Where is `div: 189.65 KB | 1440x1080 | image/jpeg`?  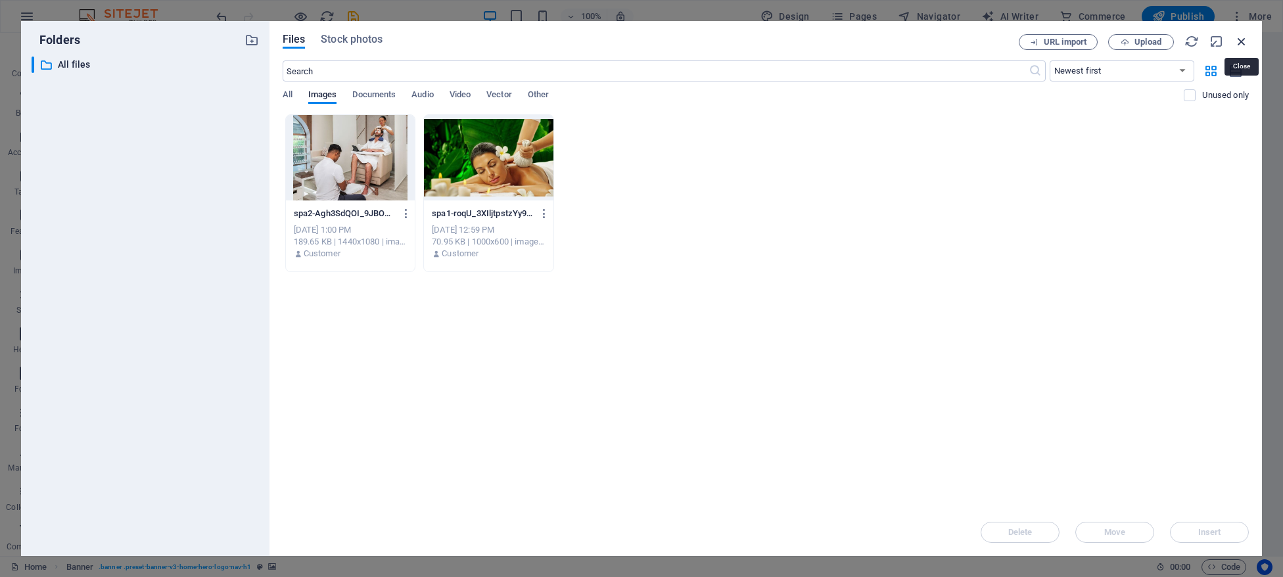 div: 189.65 KB | 1440x1080 | image/jpeg is located at coordinates (350, 242).